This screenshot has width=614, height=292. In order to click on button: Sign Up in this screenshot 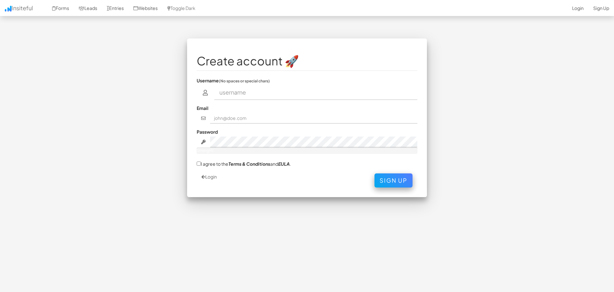, I will do `click(394, 180)`.